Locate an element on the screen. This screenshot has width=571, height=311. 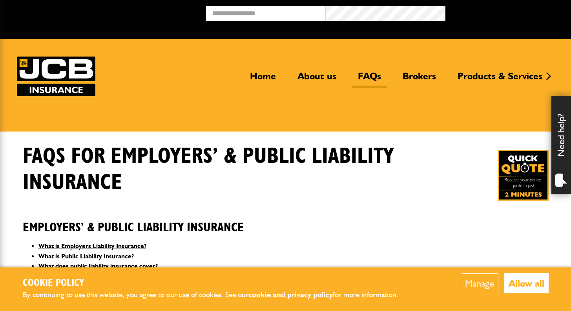
a: cookie and privacy policy is located at coordinates (291, 295).